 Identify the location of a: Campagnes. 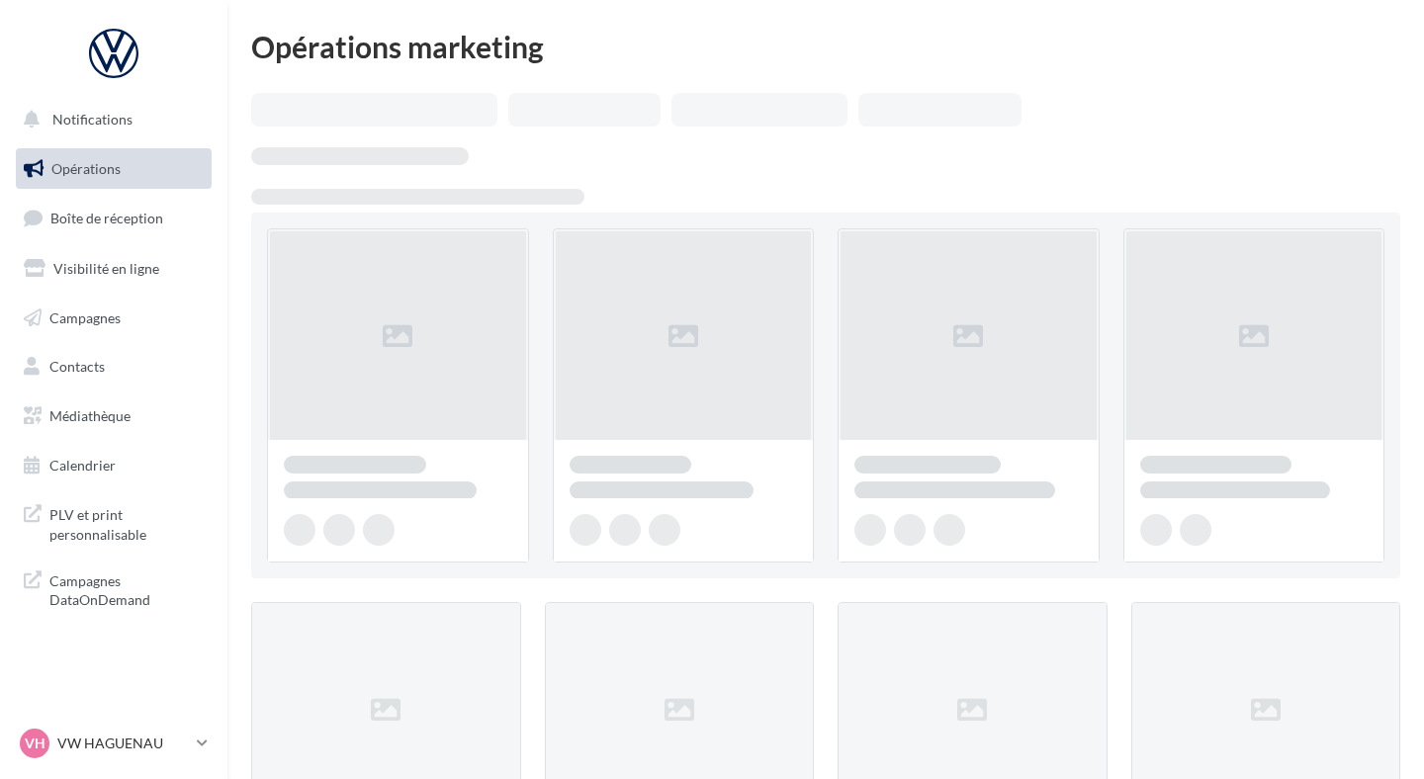
(114, 318).